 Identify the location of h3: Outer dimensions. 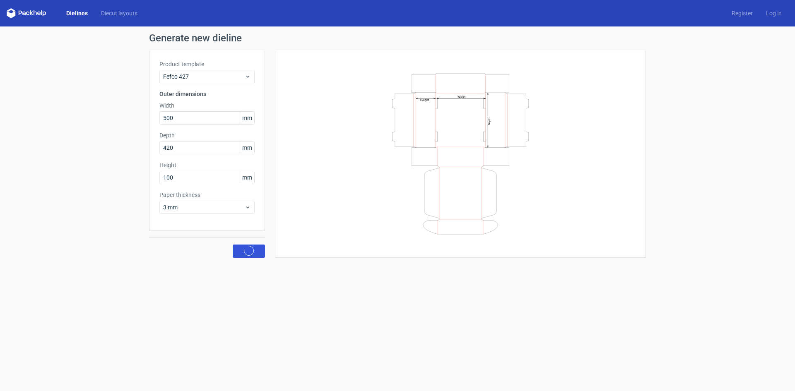
(207, 94).